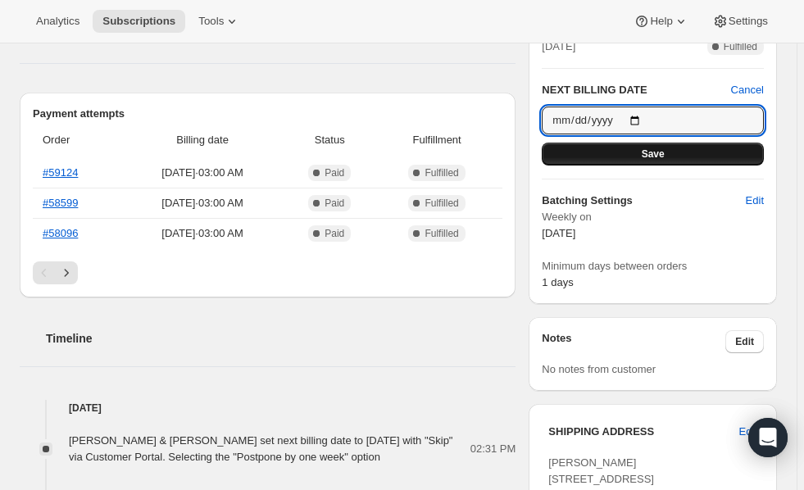  What do you see at coordinates (219, 21) in the screenshot?
I see `button: Tools` at bounding box center [219, 21].